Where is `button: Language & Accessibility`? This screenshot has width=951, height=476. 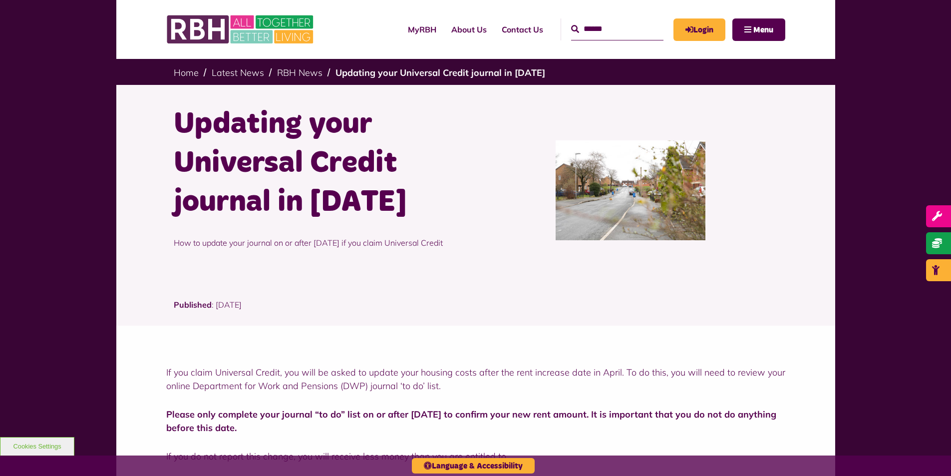 button: Language & Accessibility is located at coordinates (473, 465).